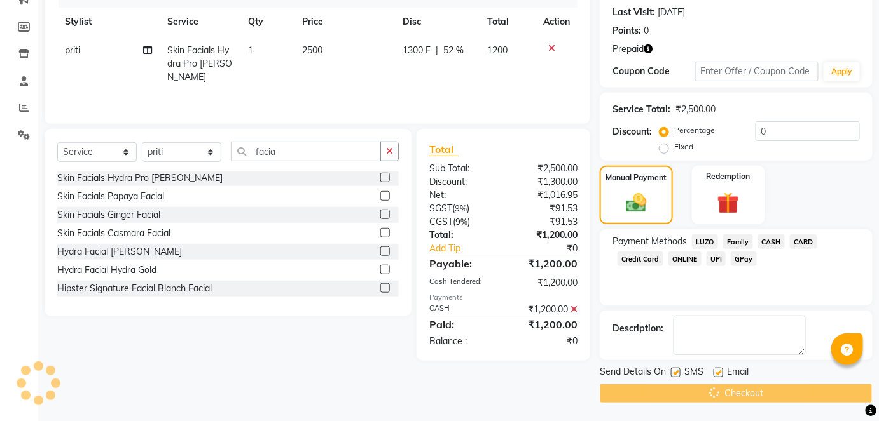  What do you see at coordinates (462, 310) in the screenshot?
I see `div: CASH` at bounding box center [462, 310].